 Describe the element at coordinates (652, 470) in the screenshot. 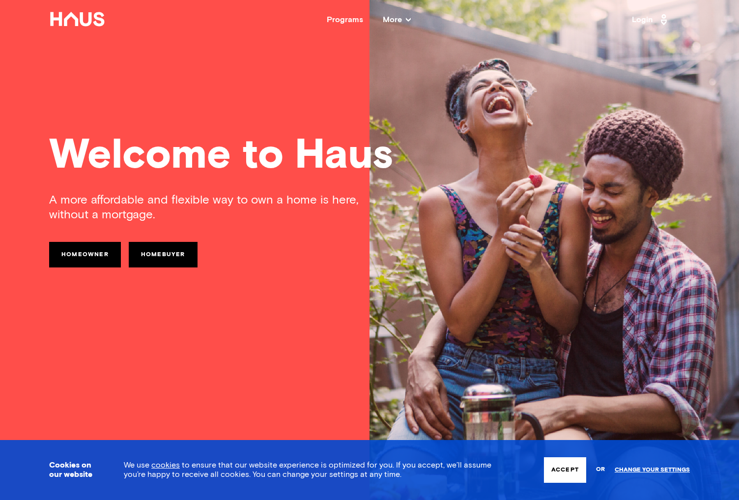

I see `a: Change your settings` at that location.